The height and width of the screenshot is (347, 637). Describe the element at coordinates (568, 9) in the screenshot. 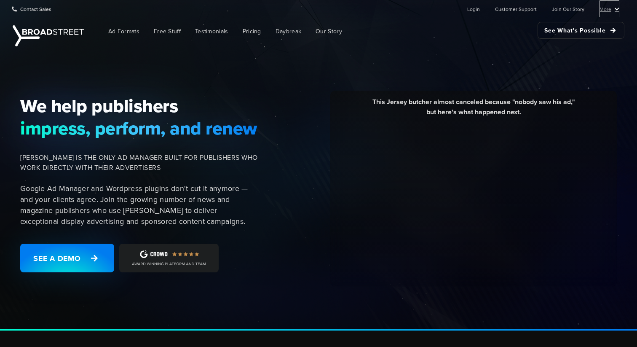

I see `a: Join Our Story` at that location.